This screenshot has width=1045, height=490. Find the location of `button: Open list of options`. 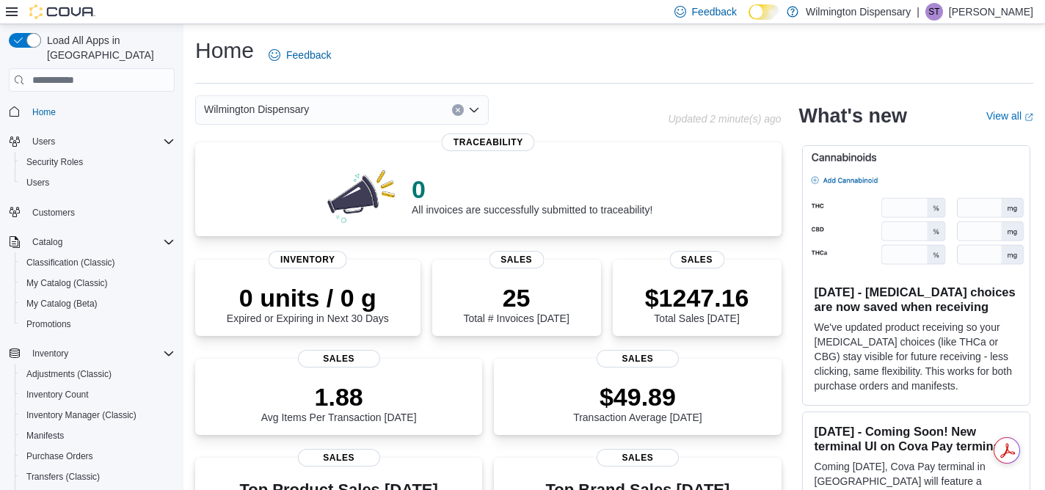

button: Open list of options is located at coordinates (474, 110).